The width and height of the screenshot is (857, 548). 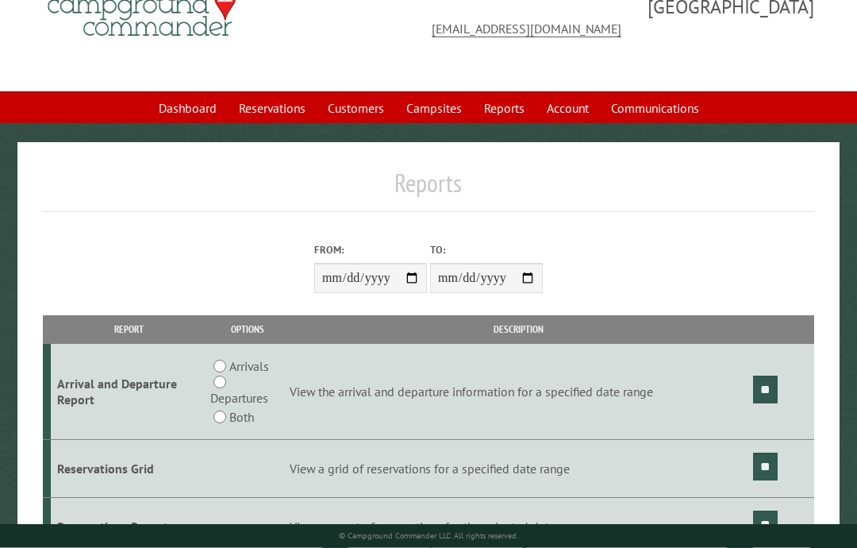 I want to click on a: Reports, so click(x=504, y=109).